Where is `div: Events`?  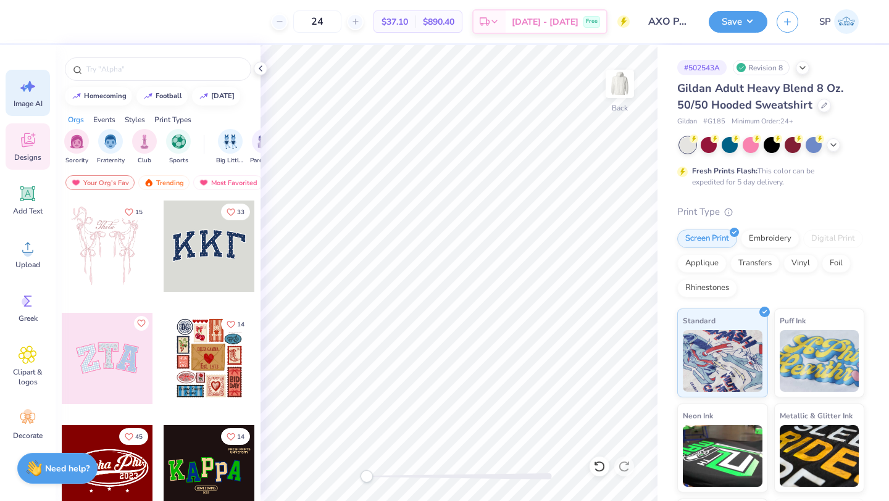
div: Events is located at coordinates (104, 120).